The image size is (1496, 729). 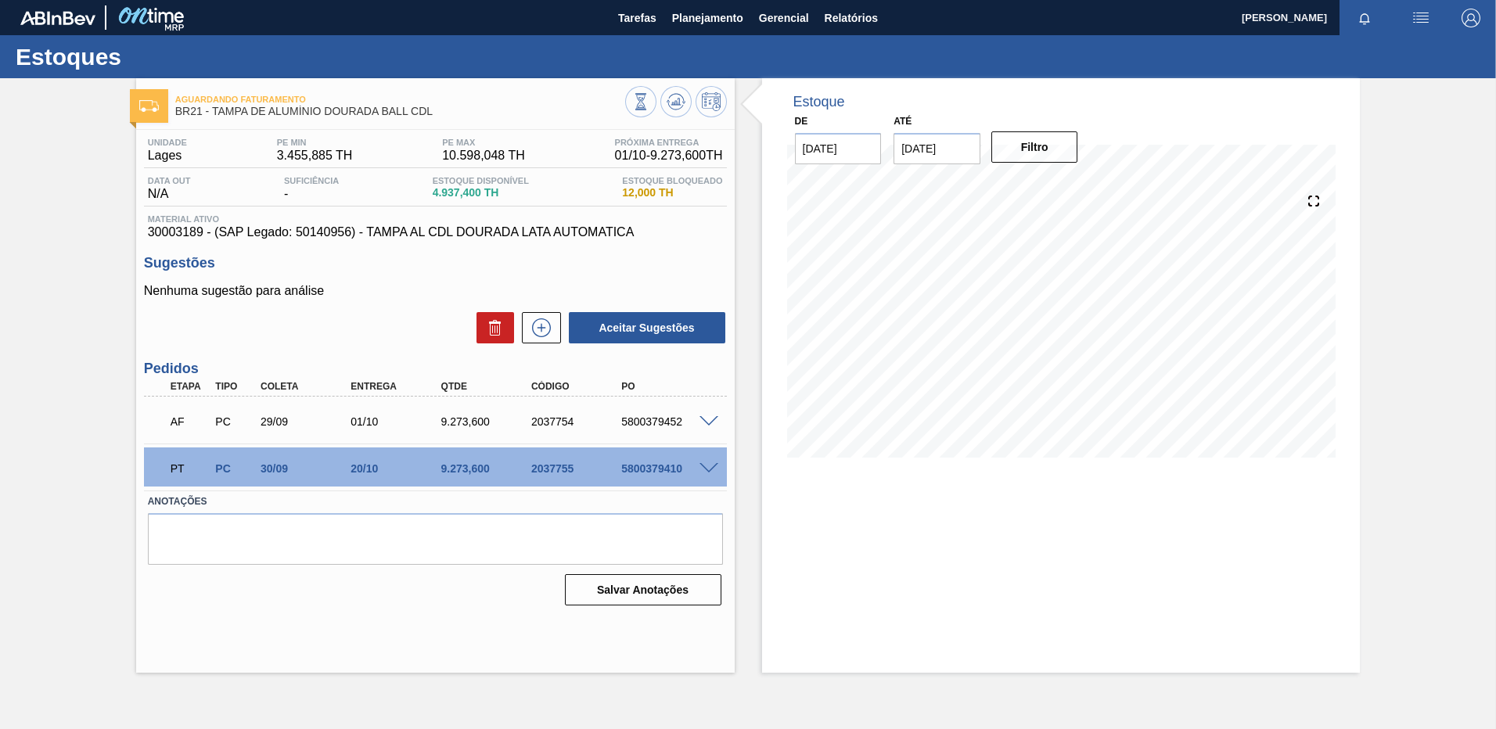 What do you see at coordinates (491, 328) in the screenshot?
I see `div: Excluir Sugestões` at bounding box center [491, 328].